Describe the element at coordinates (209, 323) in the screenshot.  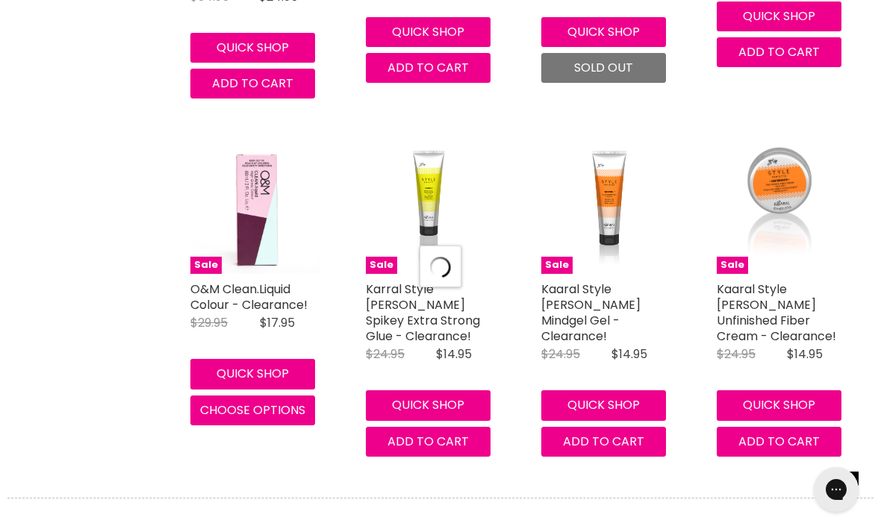
I see `span: $29.95` at that location.